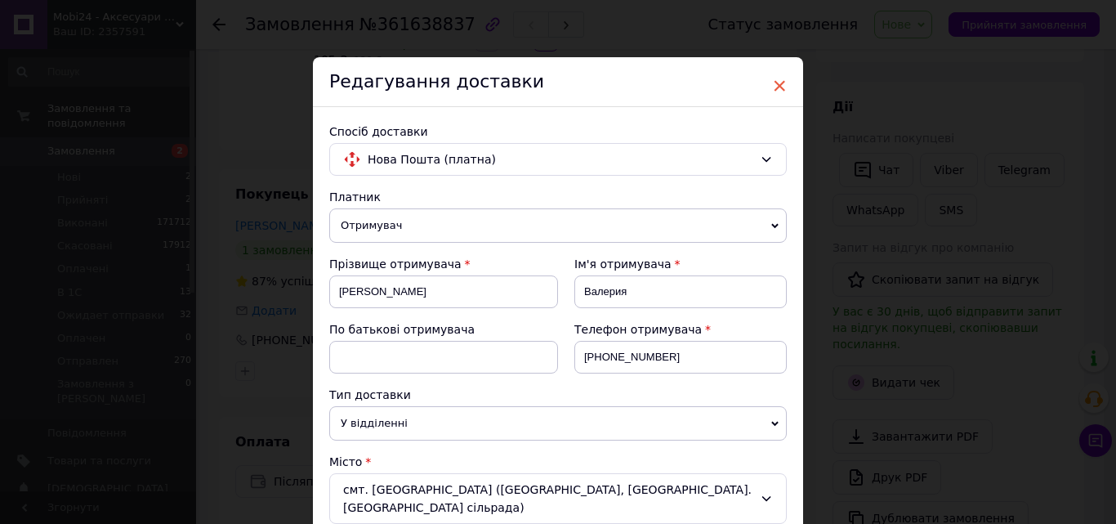 This screenshot has width=1116, height=524. What do you see at coordinates (558, 226) in the screenshot?
I see `span: Отримувач` at bounding box center [558, 226].